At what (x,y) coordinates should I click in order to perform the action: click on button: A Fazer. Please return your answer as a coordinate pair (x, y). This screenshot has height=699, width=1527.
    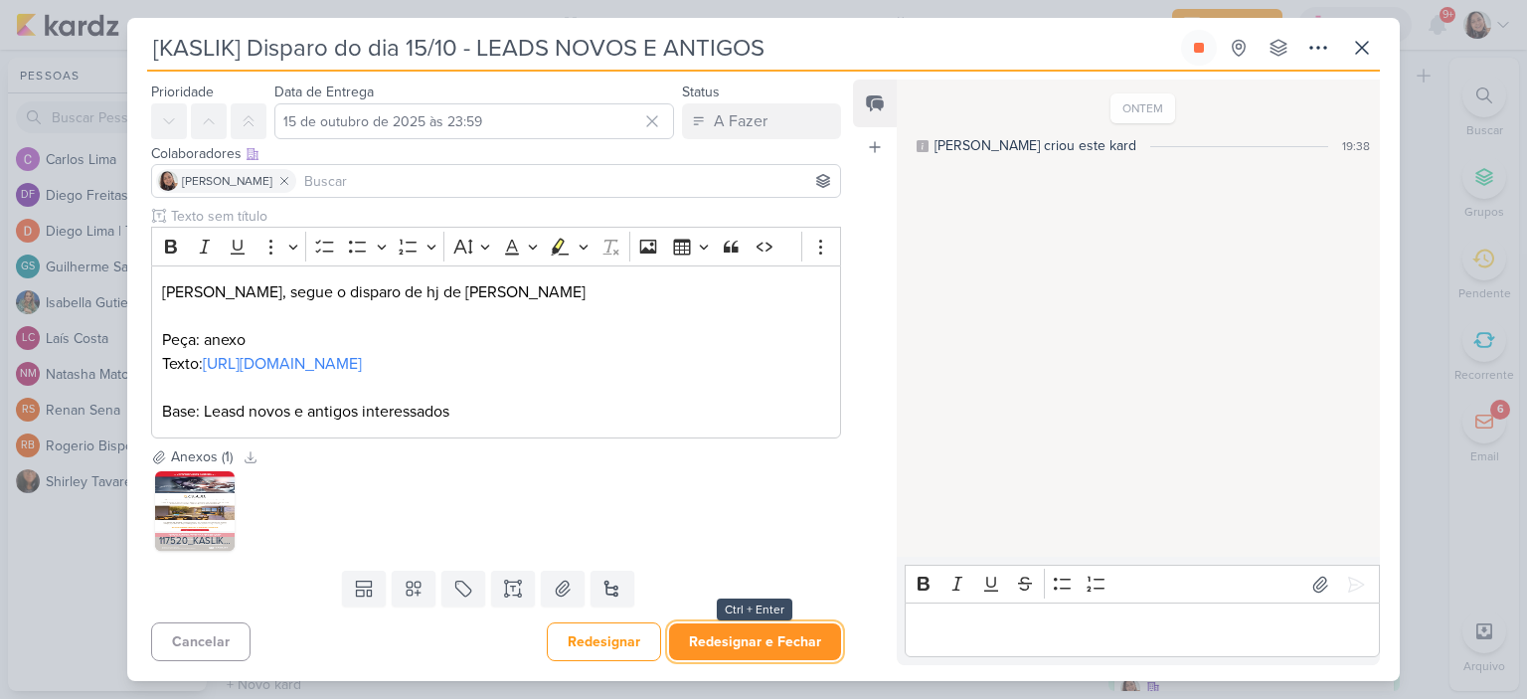
    Looking at the image, I should click on (762, 121).